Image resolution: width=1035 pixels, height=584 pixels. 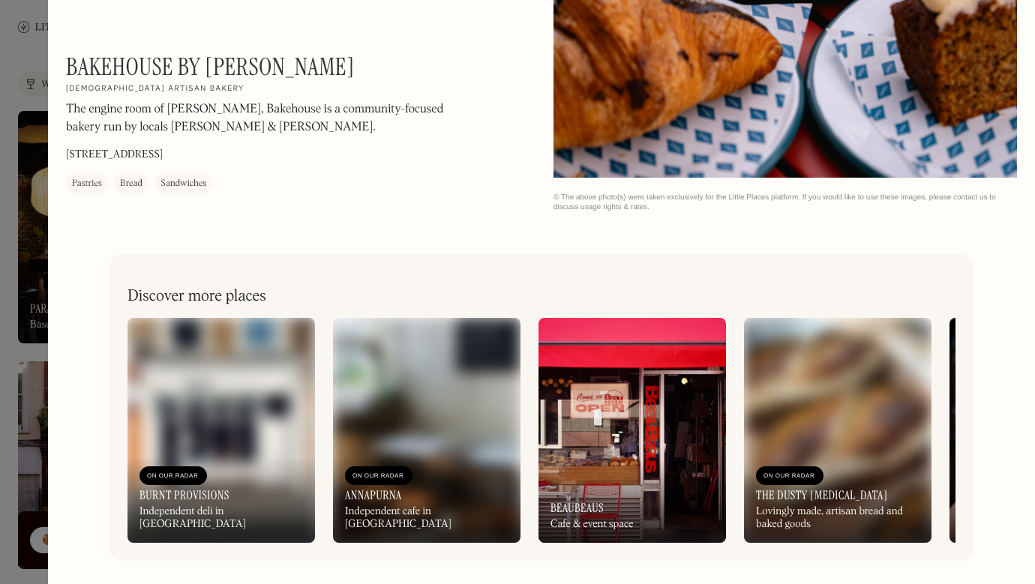 What do you see at coordinates (131, 185) in the screenshot?
I see `div: Bread` at bounding box center [131, 185].